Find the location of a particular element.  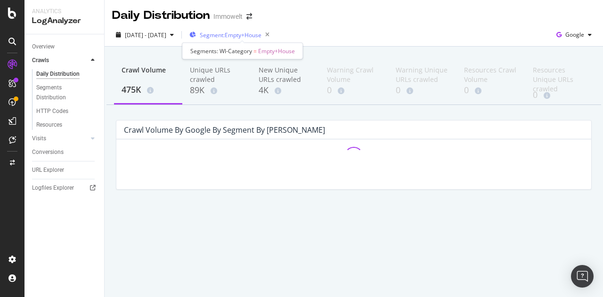

div: 89K is located at coordinates (216, 90).